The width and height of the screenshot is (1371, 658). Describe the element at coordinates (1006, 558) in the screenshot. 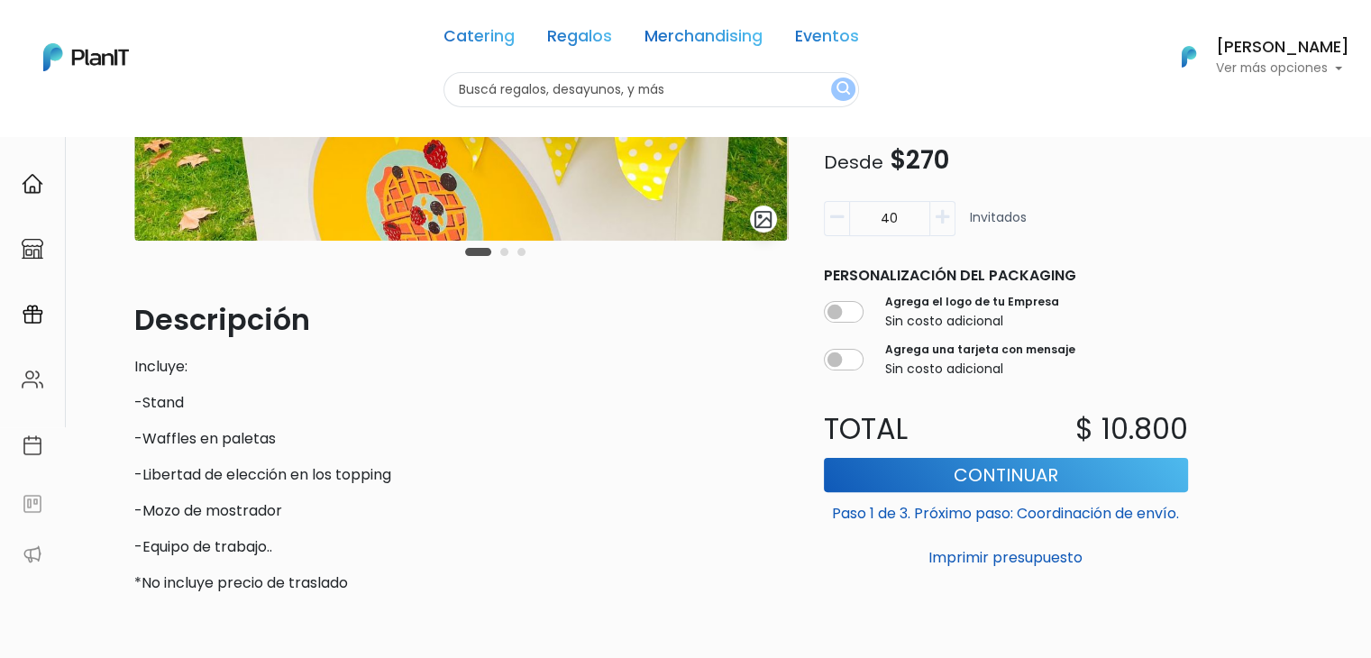

I see `button: Imprimir presupuesto` at that location.